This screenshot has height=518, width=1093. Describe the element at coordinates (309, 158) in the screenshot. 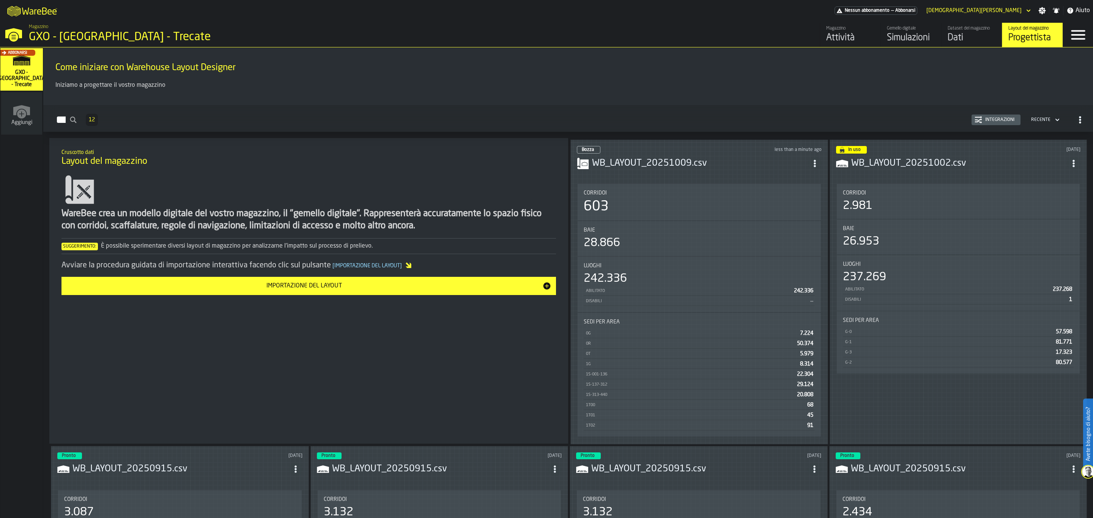

I see `div: title-Layout del magazzino` at that location.